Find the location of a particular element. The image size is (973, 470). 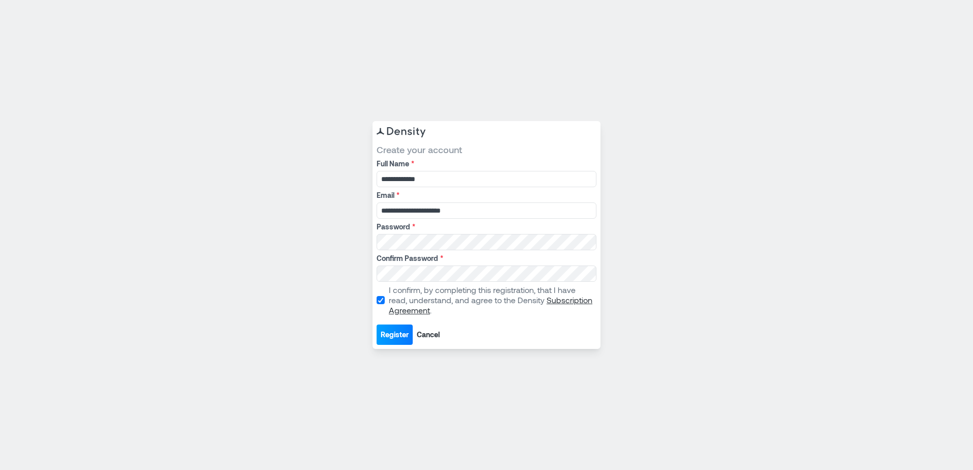

button: Register is located at coordinates (394, 335).